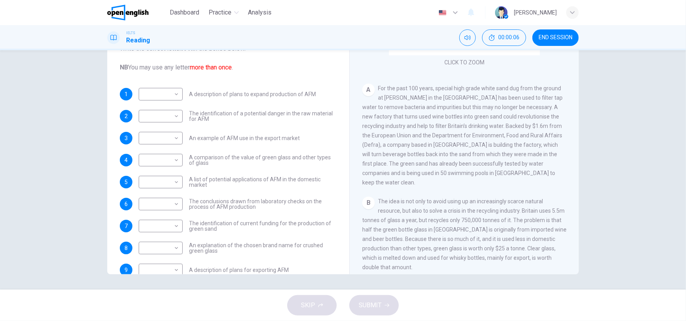 The image size is (686, 321). What do you see at coordinates (126, 204) in the screenshot?
I see `span: 6` at bounding box center [126, 204].